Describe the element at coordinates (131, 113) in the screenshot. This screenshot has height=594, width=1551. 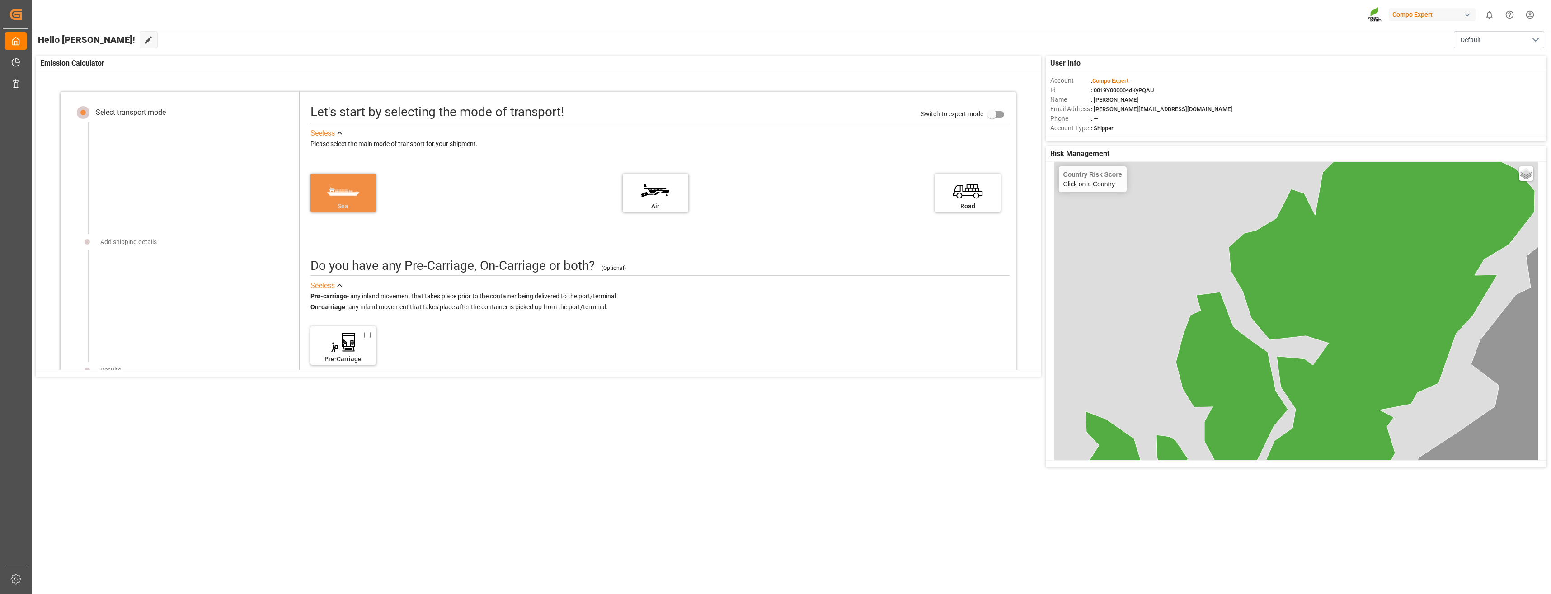
I see `div: Select transport mode` at that location.